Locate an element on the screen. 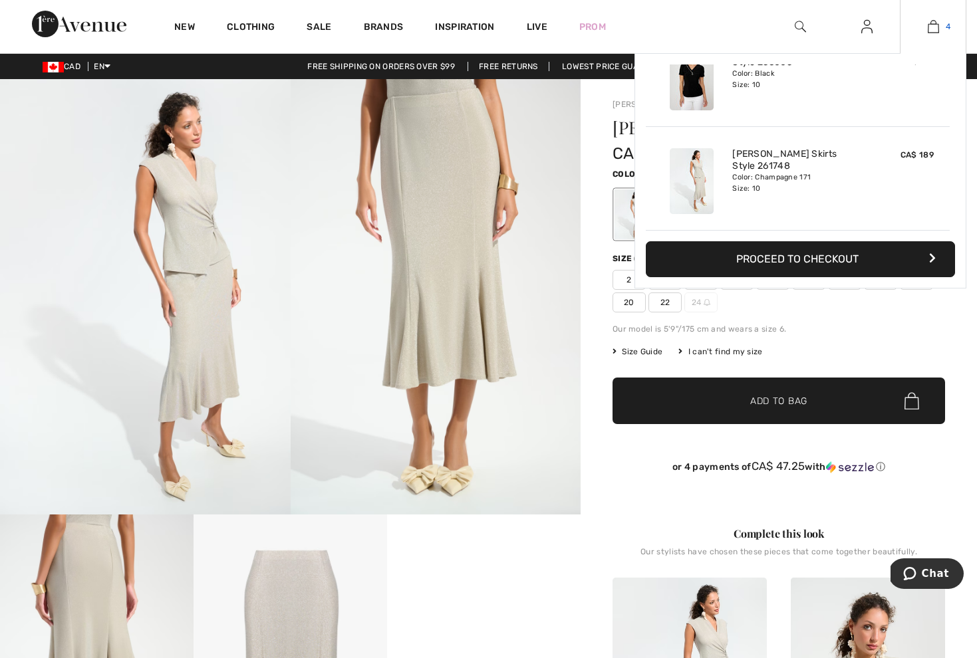 The width and height of the screenshot is (977, 658). div: or 4 payments of with is located at coordinates (779, 467).